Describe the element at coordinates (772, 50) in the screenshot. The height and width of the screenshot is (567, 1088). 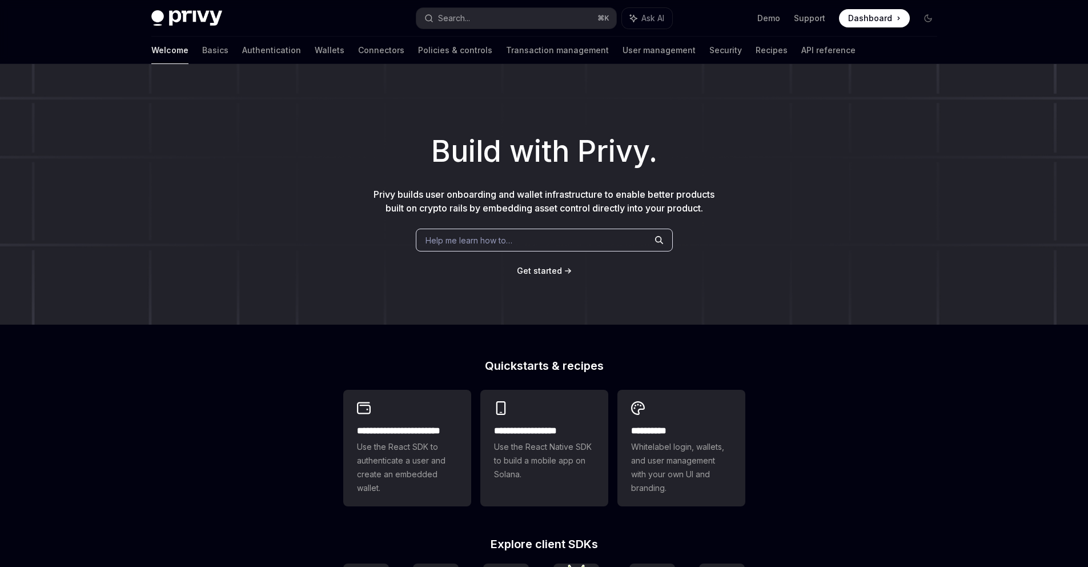
I see `a: Recipes` at that location.